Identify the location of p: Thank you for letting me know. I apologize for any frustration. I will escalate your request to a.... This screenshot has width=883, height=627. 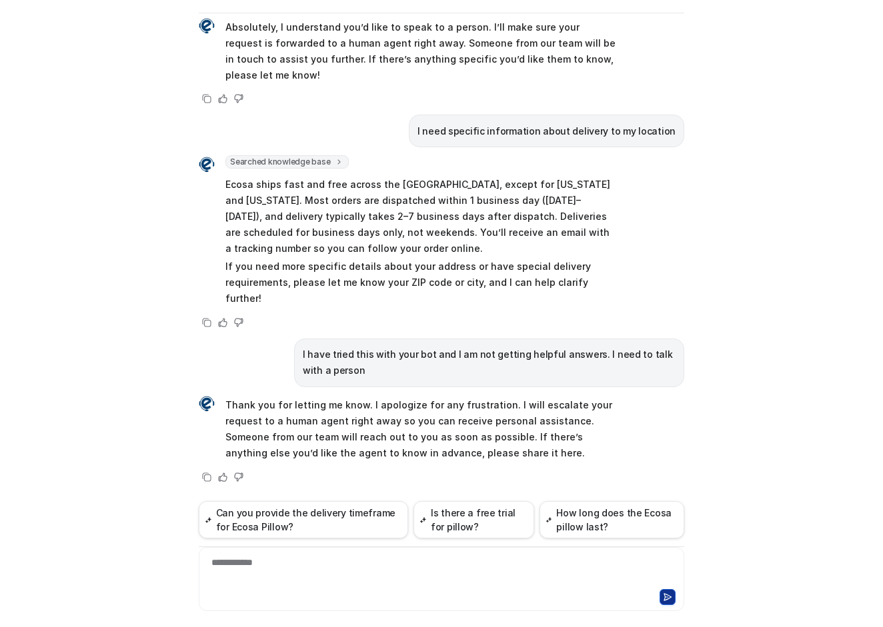
(420, 429).